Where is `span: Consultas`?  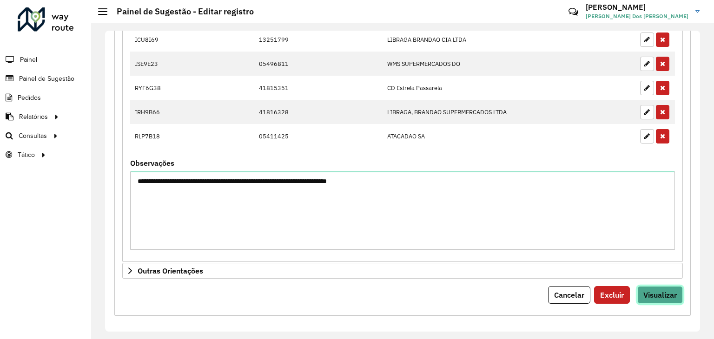 span: Consultas is located at coordinates (33, 136).